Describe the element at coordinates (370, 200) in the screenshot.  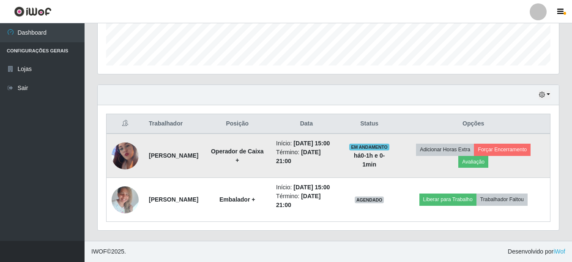
I see `span: AGENDADO` at that location.